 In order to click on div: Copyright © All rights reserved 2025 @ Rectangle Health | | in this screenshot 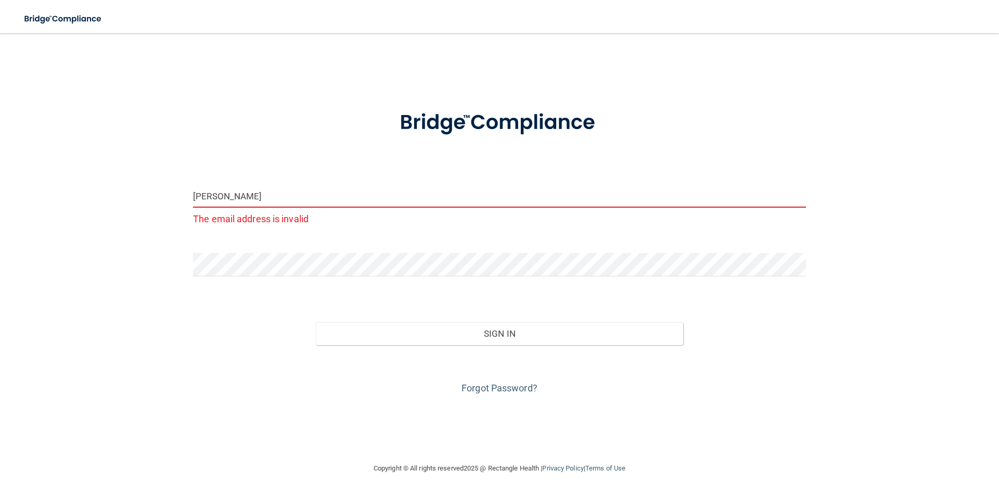, I will do `click(499, 468)`.